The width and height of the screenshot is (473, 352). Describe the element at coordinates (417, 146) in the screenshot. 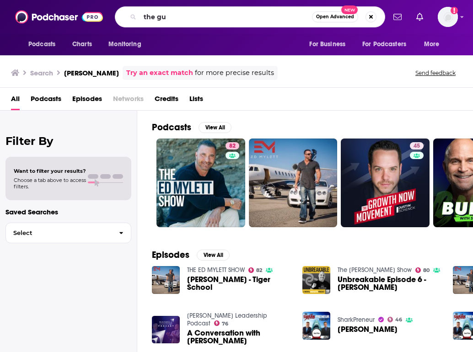

I see `span: 45` at that location.